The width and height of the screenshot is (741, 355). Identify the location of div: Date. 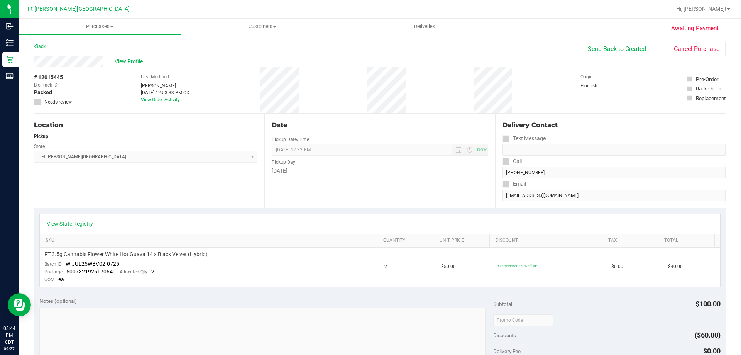
(380, 125).